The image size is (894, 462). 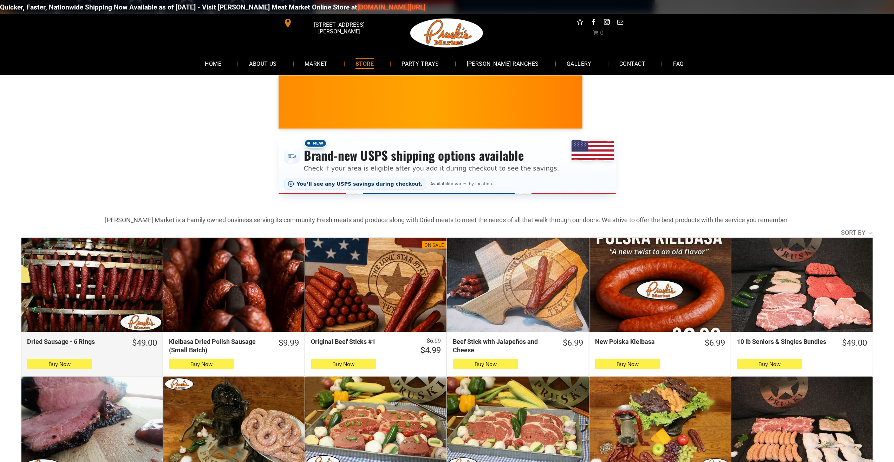 What do you see at coordinates (316, 63) in the screenshot?
I see `a: MARKET` at bounding box center [316, 63].